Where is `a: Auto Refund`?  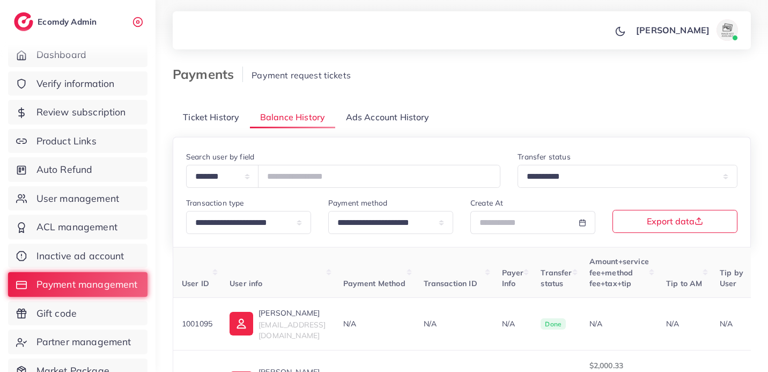
a: Auto Refund is located at coordinates (78, 169).